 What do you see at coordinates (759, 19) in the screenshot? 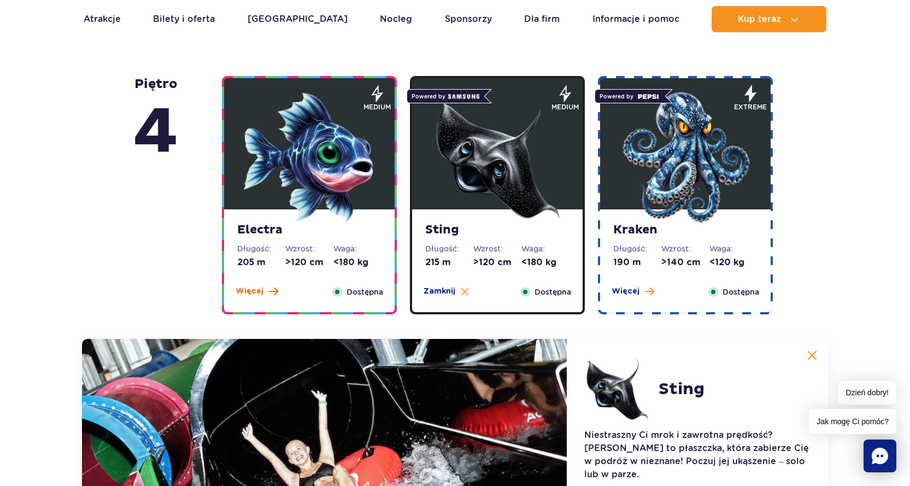
I see `span: Kup teraz` at bounding box center [759, 19].